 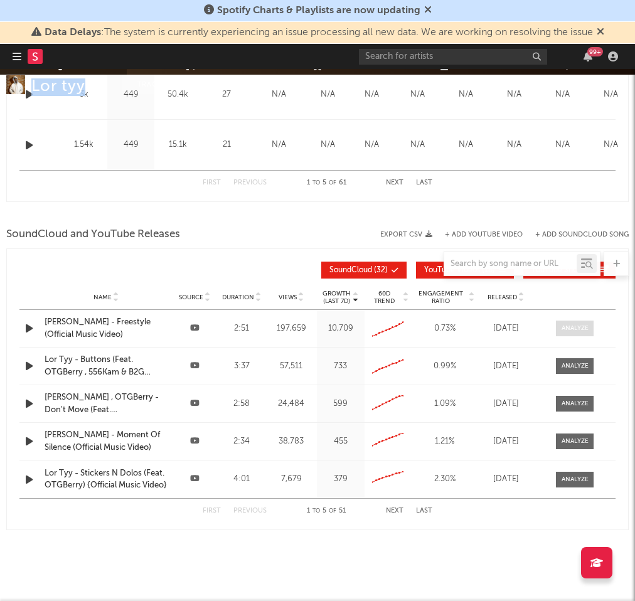 I want to click on div: 2.30 %, so click(x=444, y=480).